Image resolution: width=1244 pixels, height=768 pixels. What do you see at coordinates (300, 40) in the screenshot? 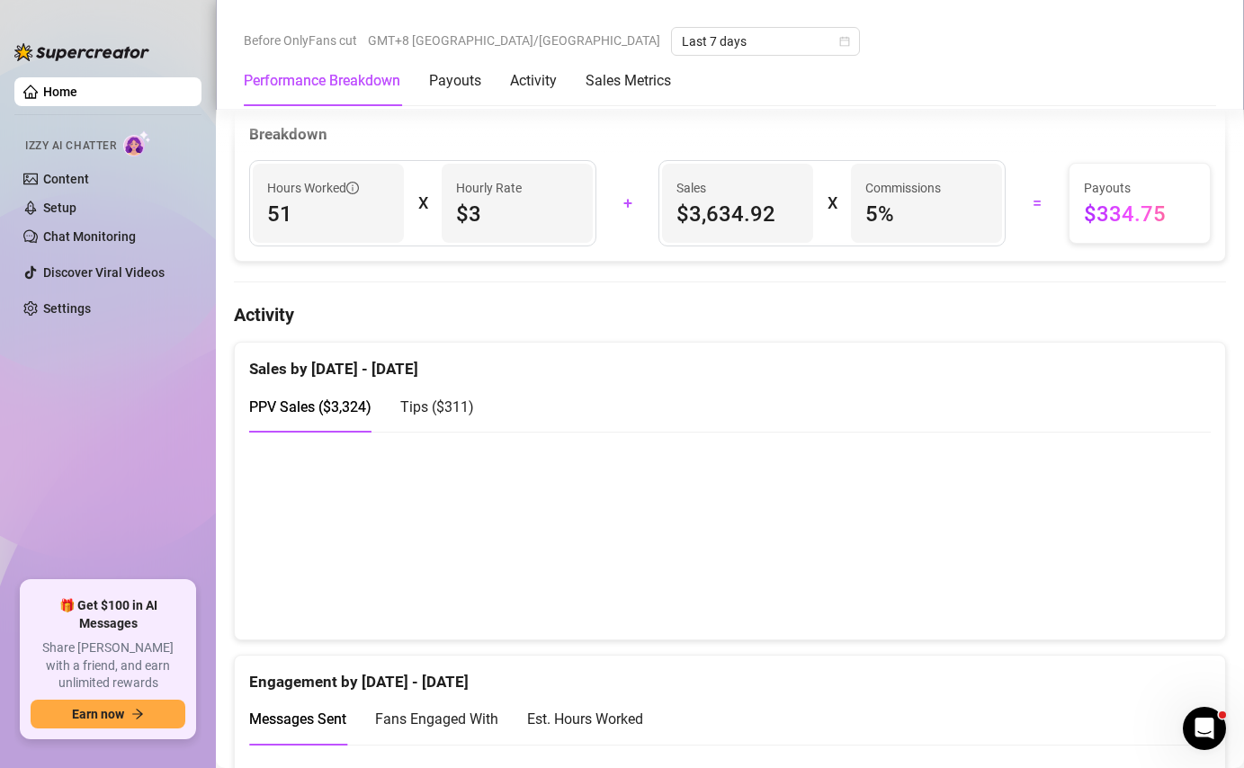
I see `span: Before OnlyFans cut` at bounding box center [300, 40].